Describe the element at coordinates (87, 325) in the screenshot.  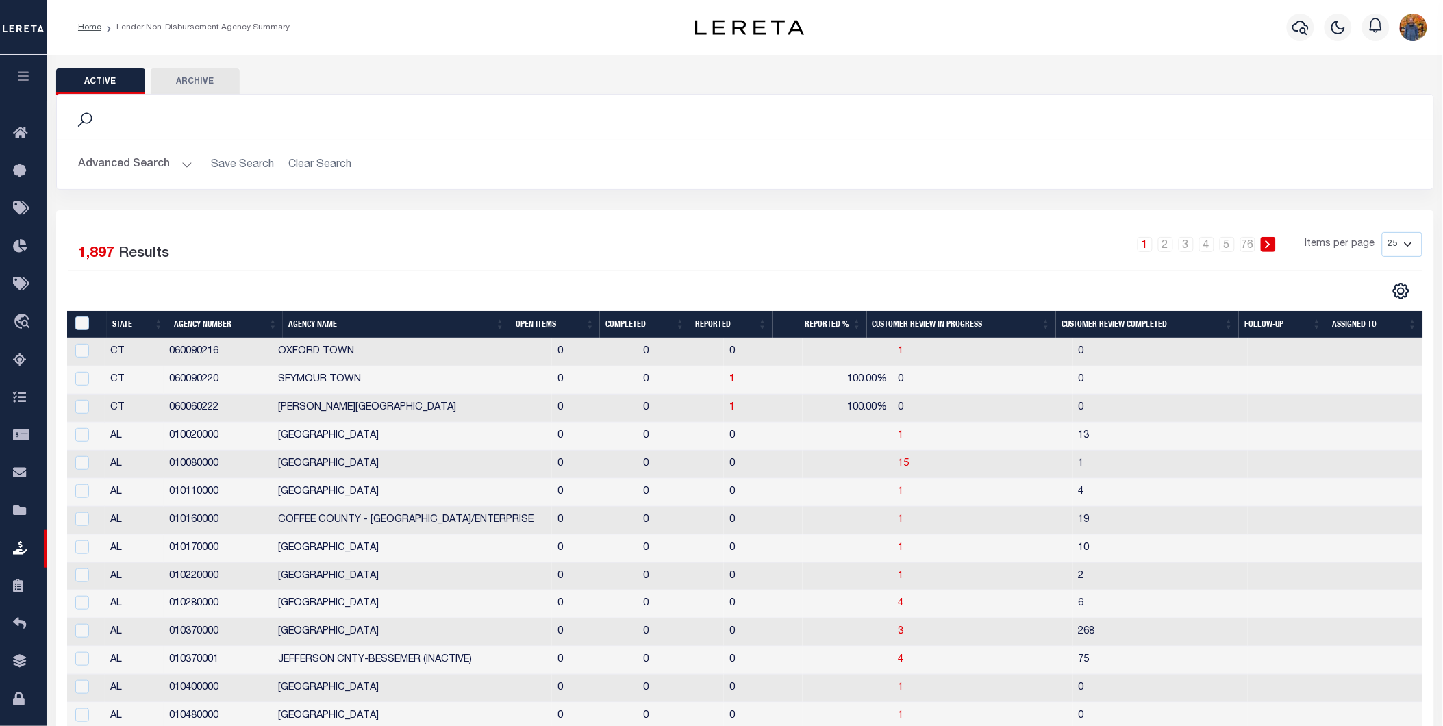
I see `th: MBACode` at that location.